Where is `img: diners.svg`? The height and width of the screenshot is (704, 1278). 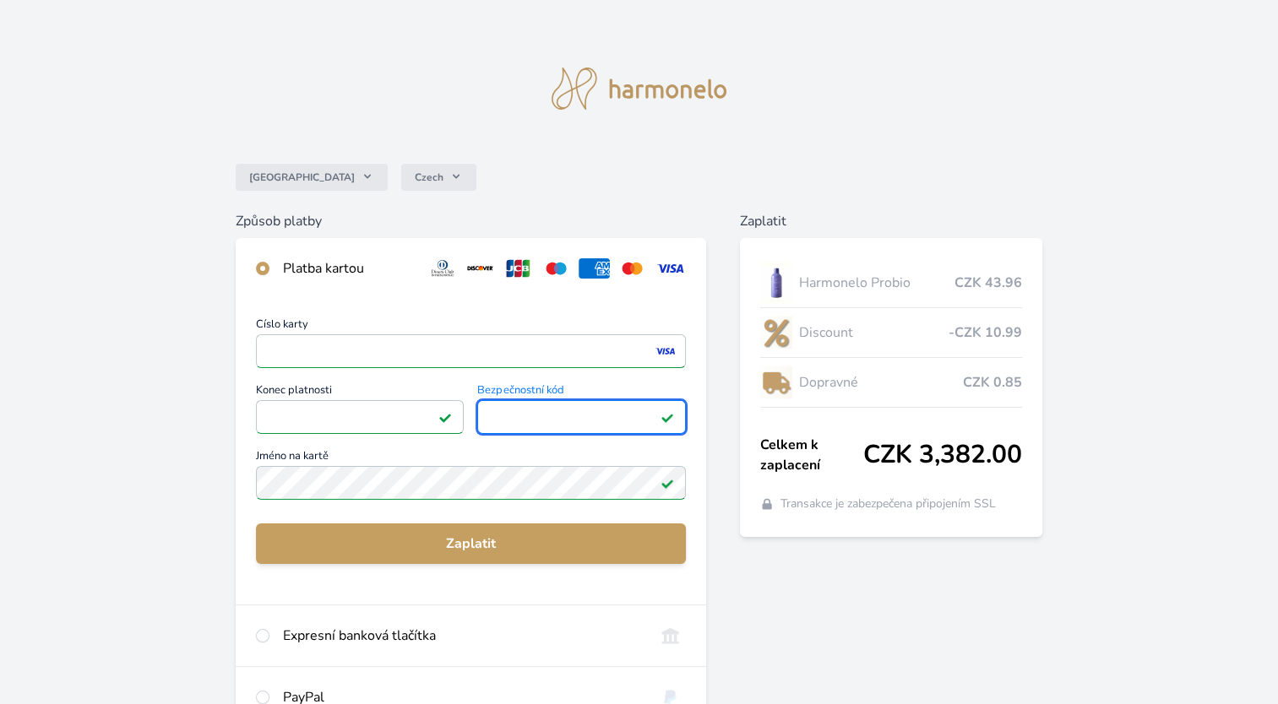
img: diners.svg is located at coordinates (442, 269).